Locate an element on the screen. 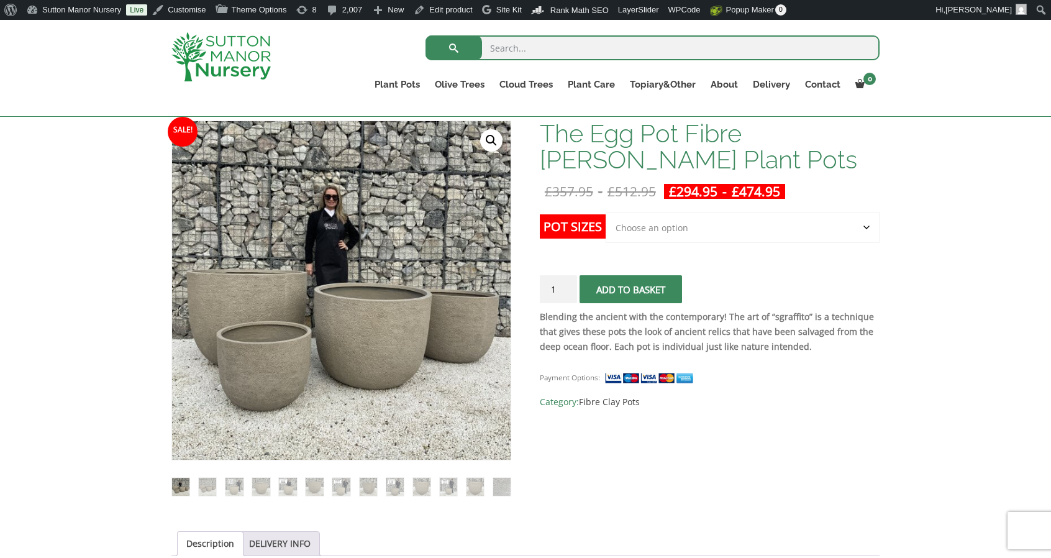 This screenshot has width=1051, height=558. img: The Egg Pot Fibre Clay Champagne Plant Pots - Image 4 is located at coordinates (261, 486).